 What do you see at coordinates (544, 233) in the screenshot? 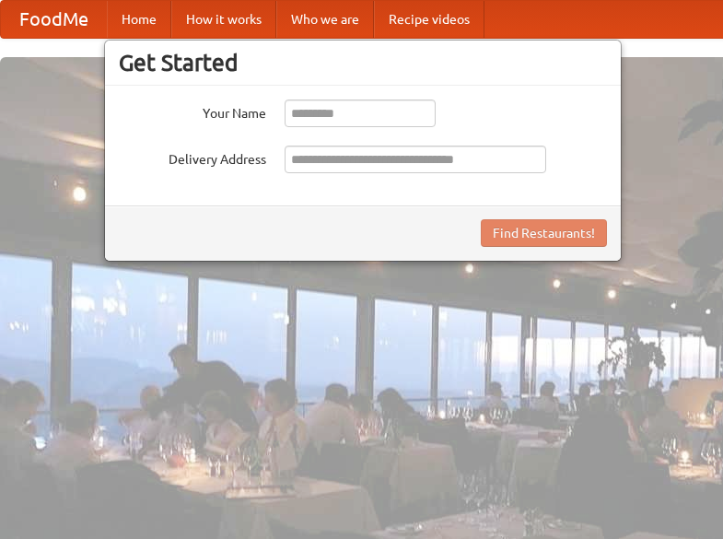
I see `button: Find Restaurants!` at bounding box center [544, 233].